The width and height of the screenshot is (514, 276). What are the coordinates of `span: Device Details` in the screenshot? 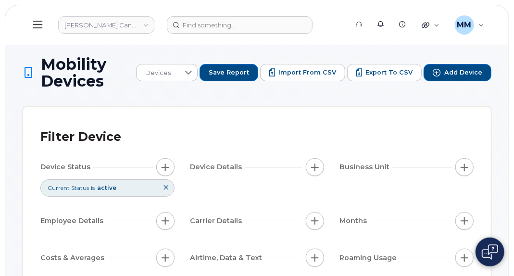 It's located at (217, 167).